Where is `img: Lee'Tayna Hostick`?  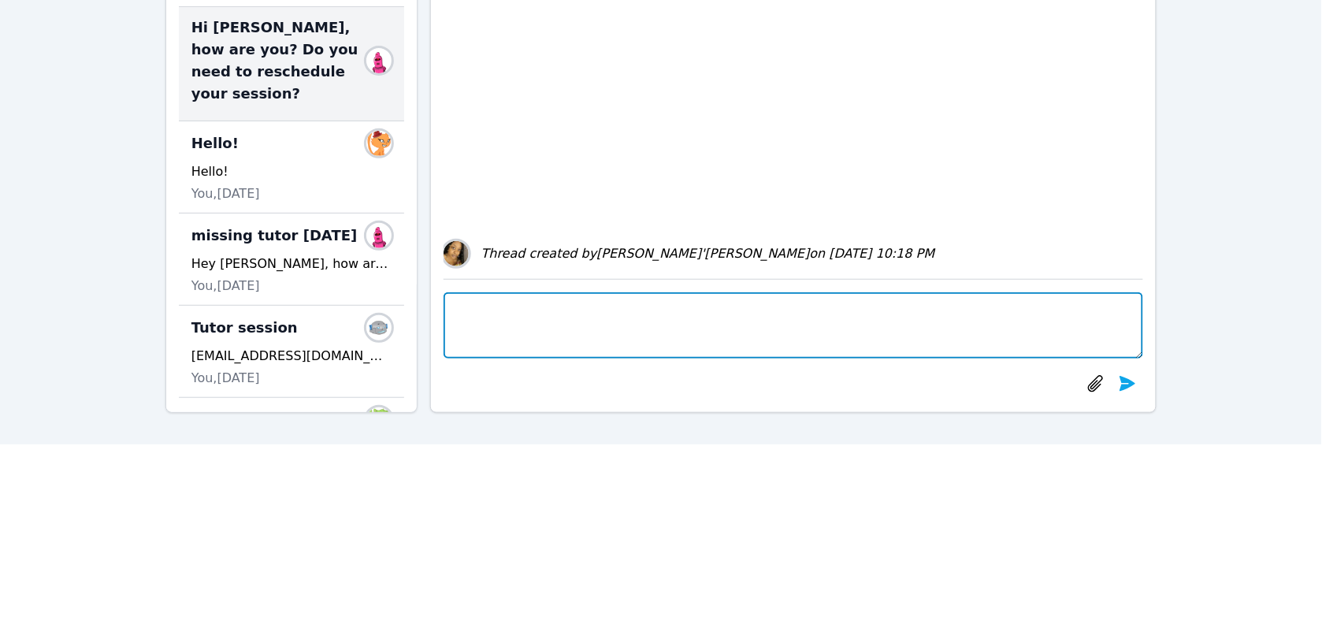 img: Lee'Tayna Hostick is located at coordinates (456, 254).